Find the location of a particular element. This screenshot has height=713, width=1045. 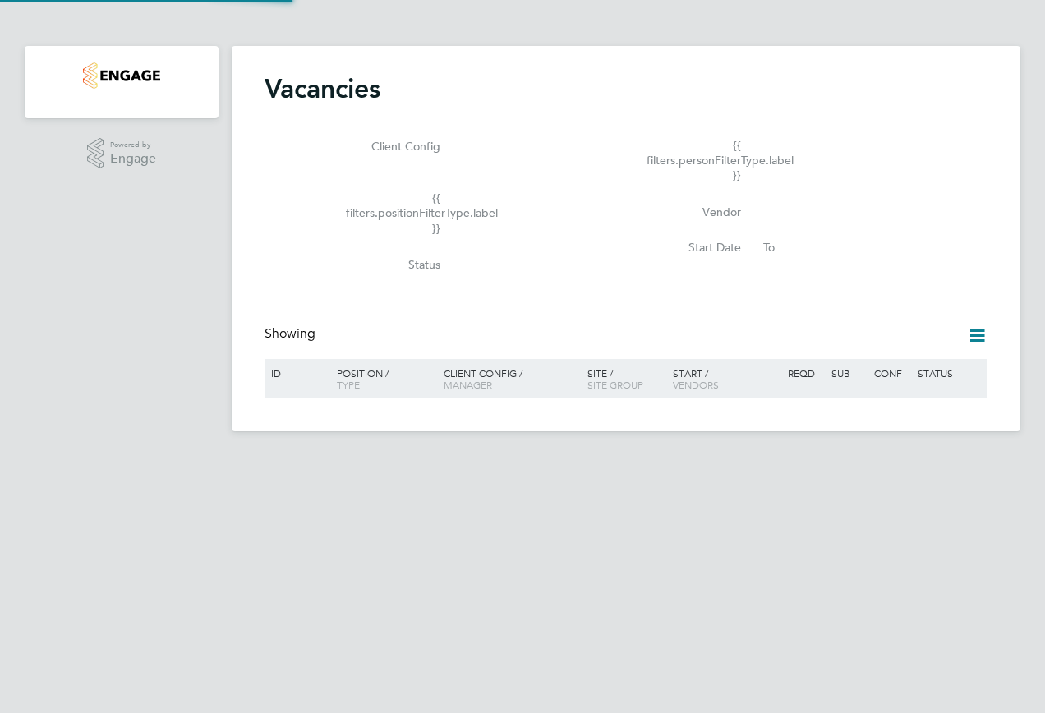

a: Powered byEngage is located at coordinates (122, 154).